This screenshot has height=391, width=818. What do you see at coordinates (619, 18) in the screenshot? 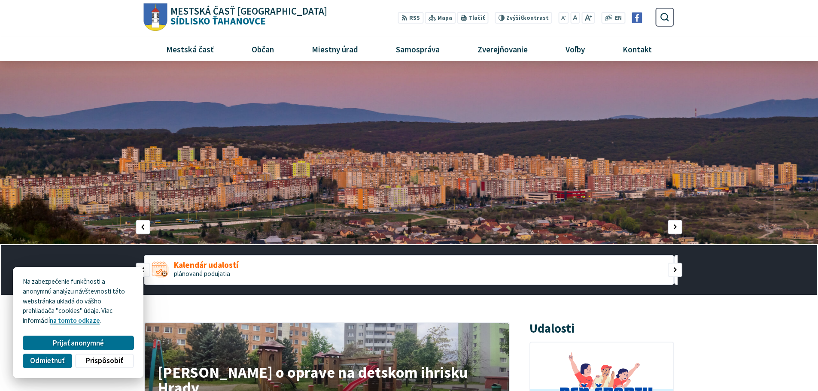
I see `span: EN` at bounding box center [619, 18].